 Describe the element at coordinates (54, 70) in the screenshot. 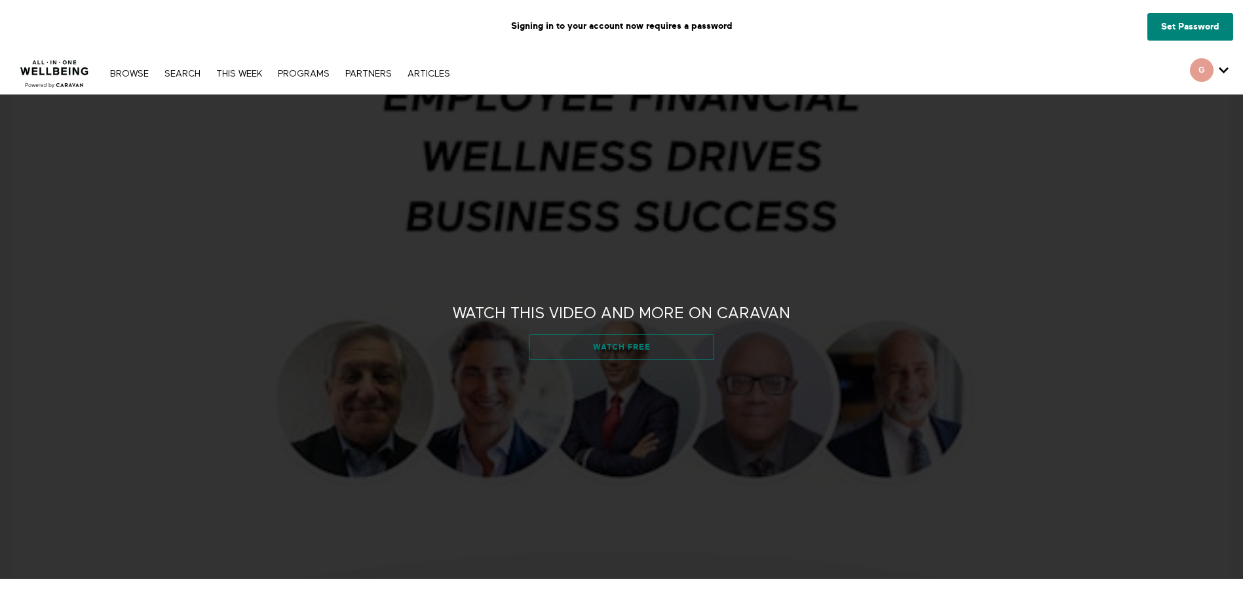

I see `img: CARAVAN` at that location.